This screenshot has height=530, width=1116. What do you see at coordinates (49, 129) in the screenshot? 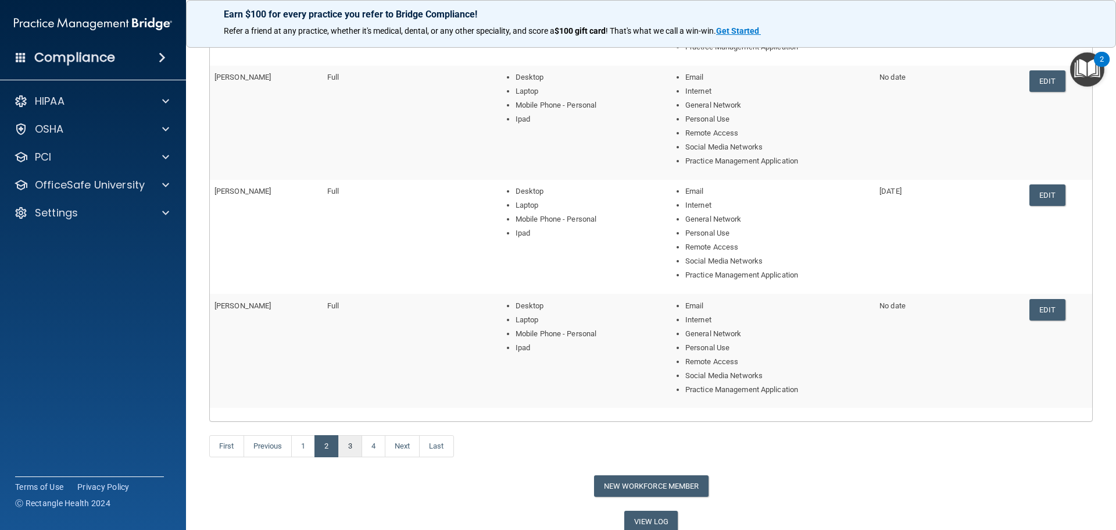
I see `p: OSHA` at bounding box center [49, 129].